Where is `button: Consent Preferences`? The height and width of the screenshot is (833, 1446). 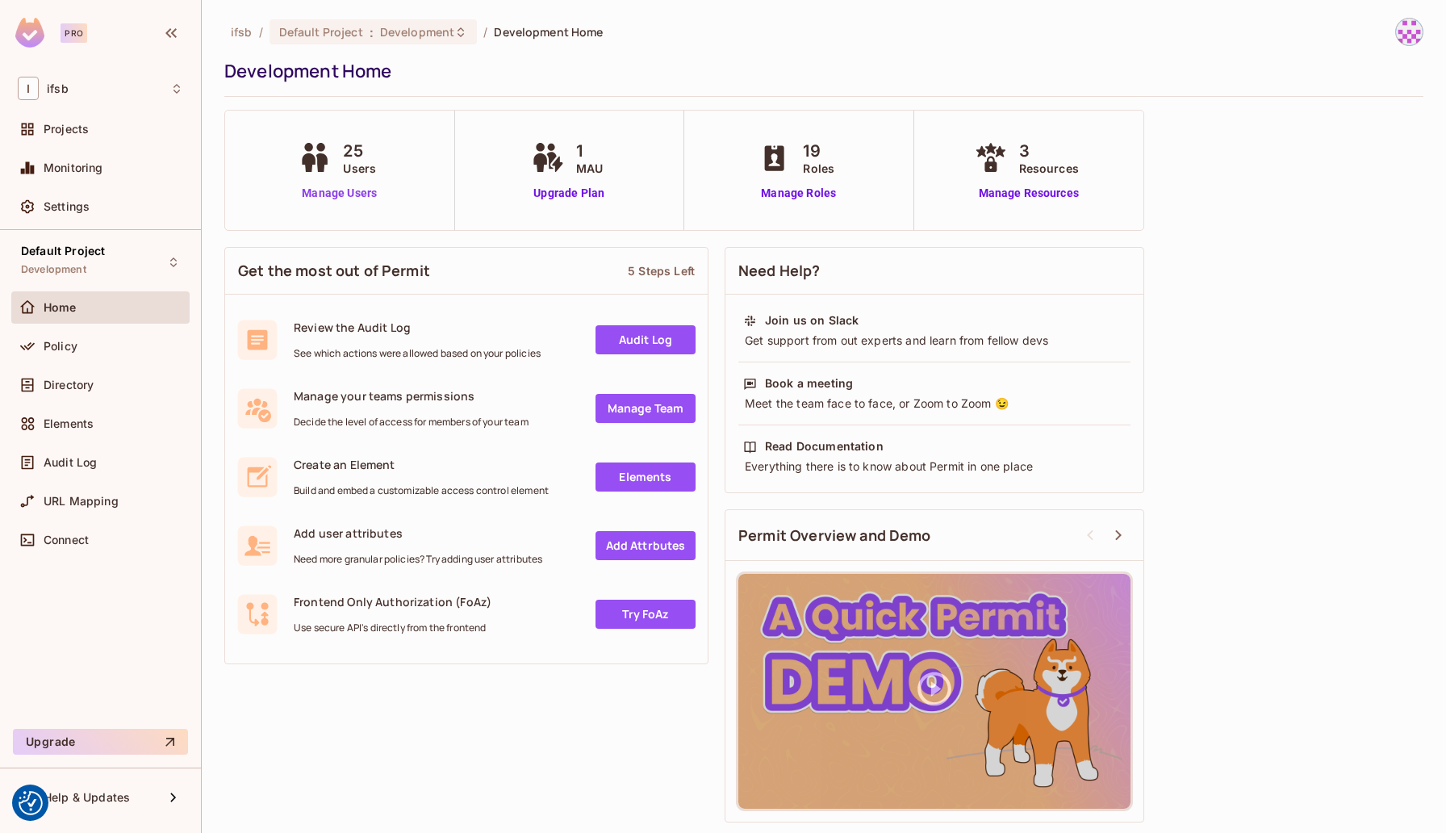
button: Consent Preferences is located at coordinates (31, 803).